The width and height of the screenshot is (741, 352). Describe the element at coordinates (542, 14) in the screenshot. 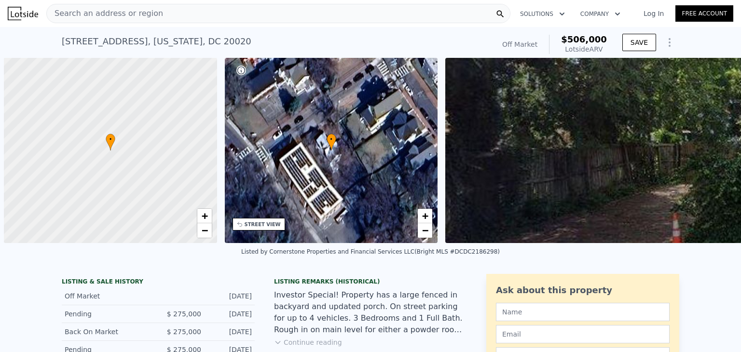

I see `button: Solutions` at that location.